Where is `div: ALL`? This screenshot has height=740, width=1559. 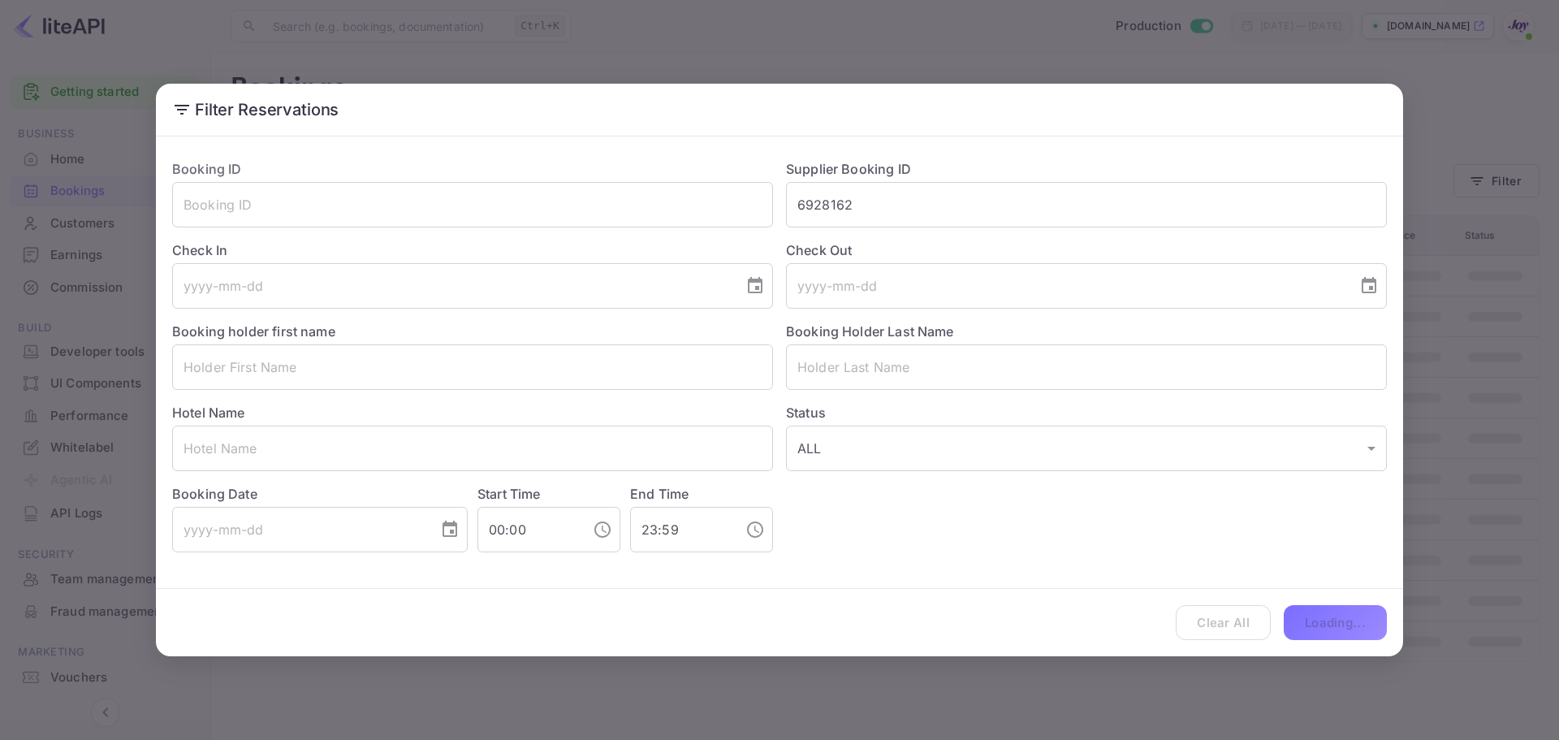 div: ALL is located at coordinates (1086, 448).